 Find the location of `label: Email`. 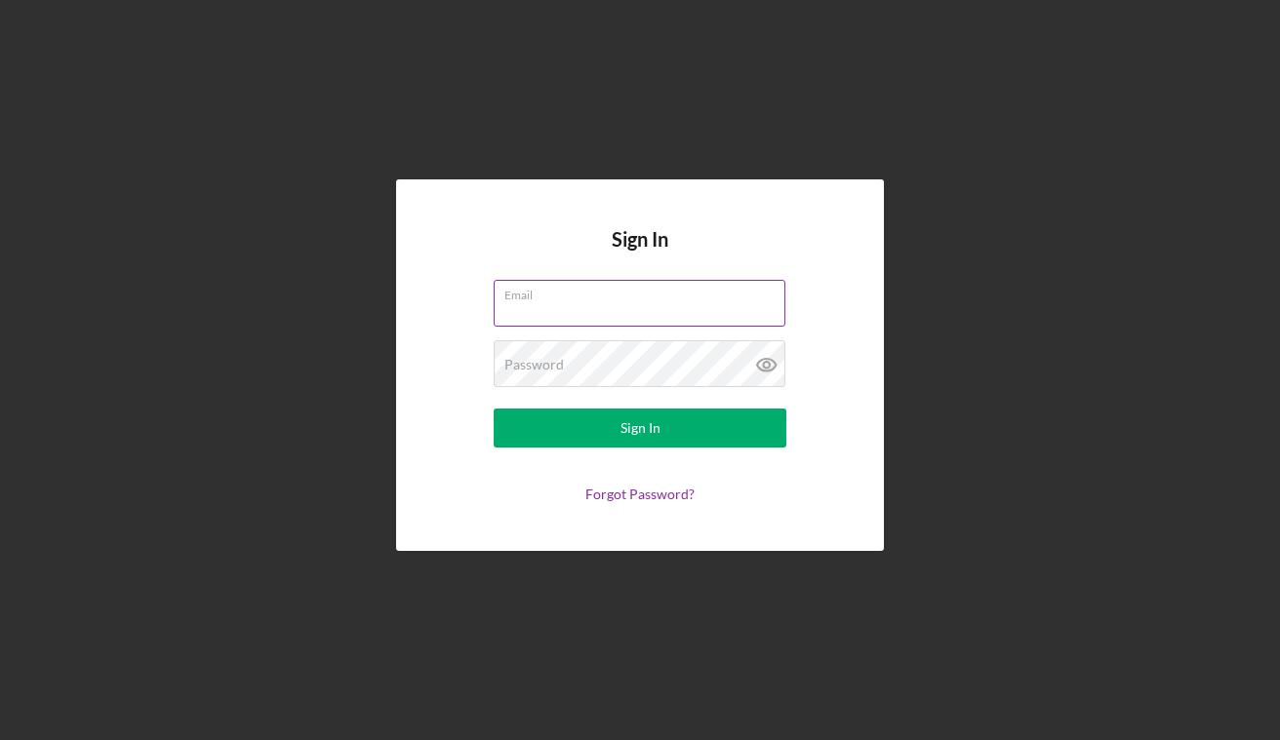

label: Email is located at coordinates (645, 292).